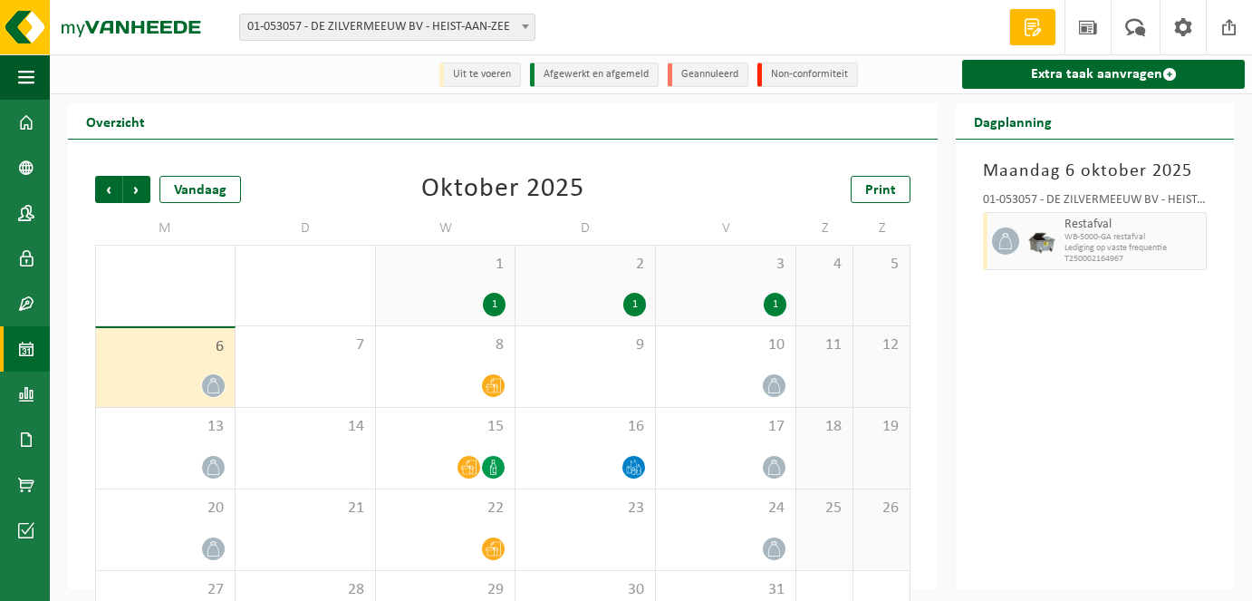  Describe the element at coordinates (200, 189) in the screenshot. I see `div: Vandaag` at that location.